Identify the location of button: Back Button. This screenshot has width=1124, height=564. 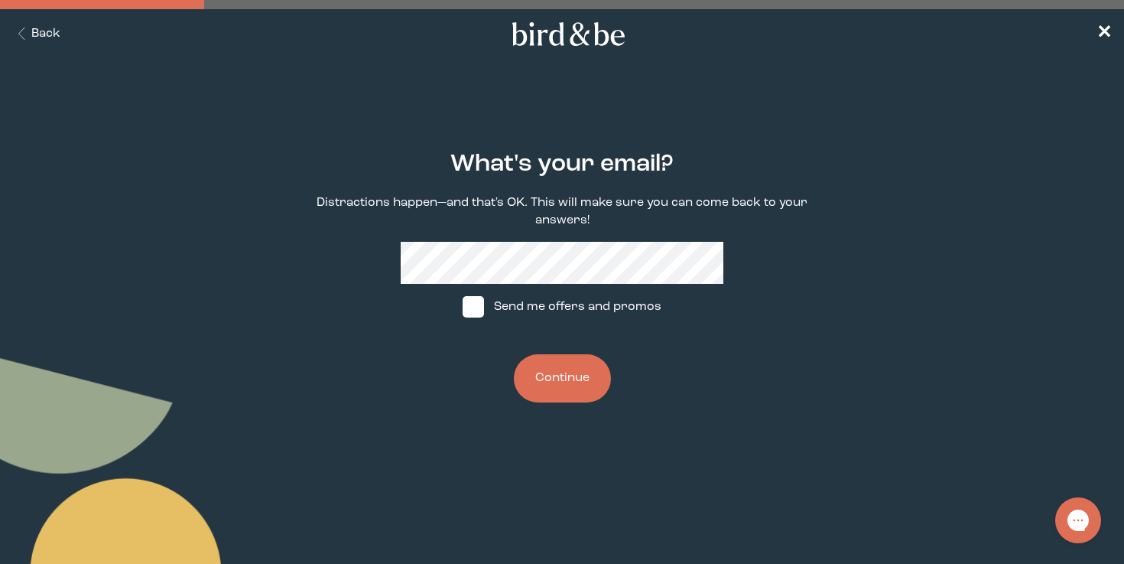
(36, 34).